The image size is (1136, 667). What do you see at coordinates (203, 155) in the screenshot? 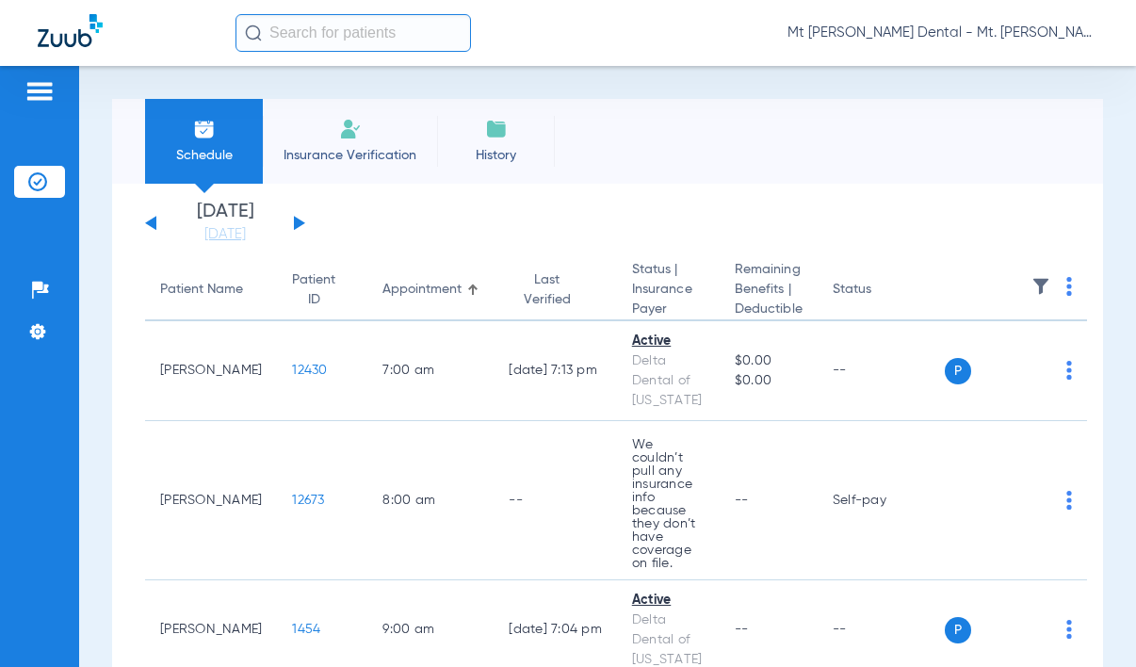
I see `span: Schedule` at bounding box center [203, 155].